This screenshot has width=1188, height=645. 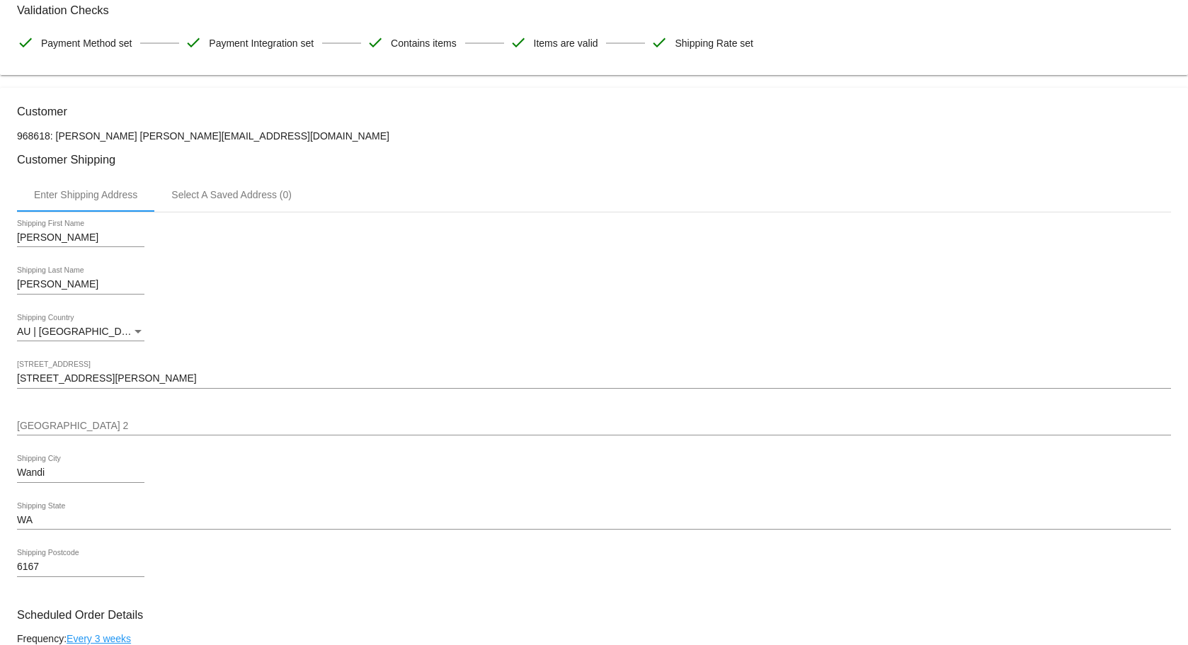 I want to click on span: Payment Method set, so click(x=86, y=43).